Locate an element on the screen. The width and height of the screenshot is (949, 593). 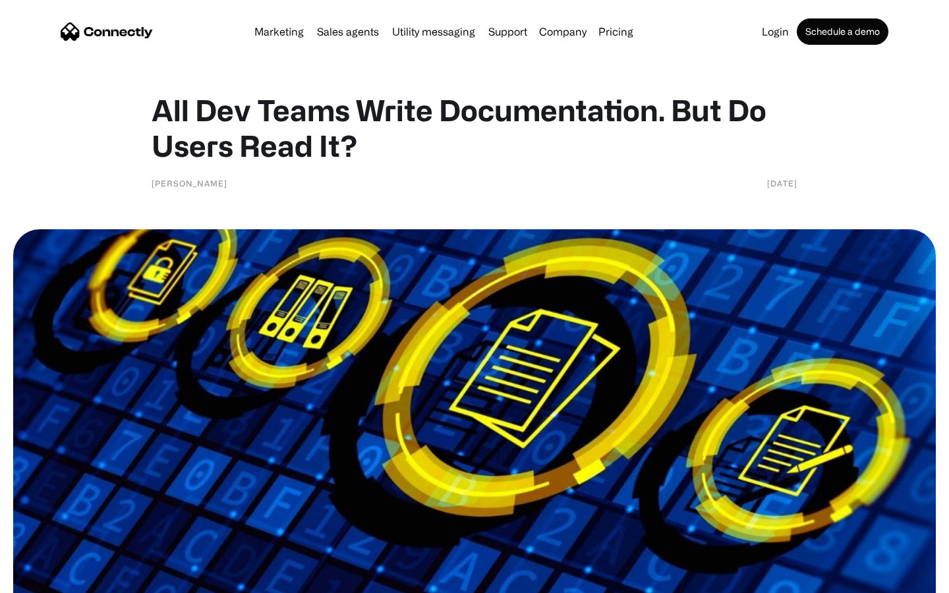
a: Support is located at coordinates (507, 32).